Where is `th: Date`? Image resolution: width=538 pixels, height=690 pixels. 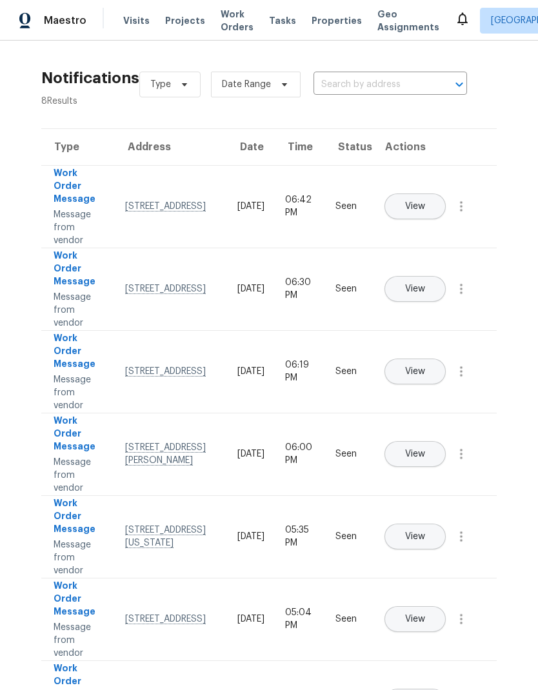
th: Date is located at coordinates (251, 147).